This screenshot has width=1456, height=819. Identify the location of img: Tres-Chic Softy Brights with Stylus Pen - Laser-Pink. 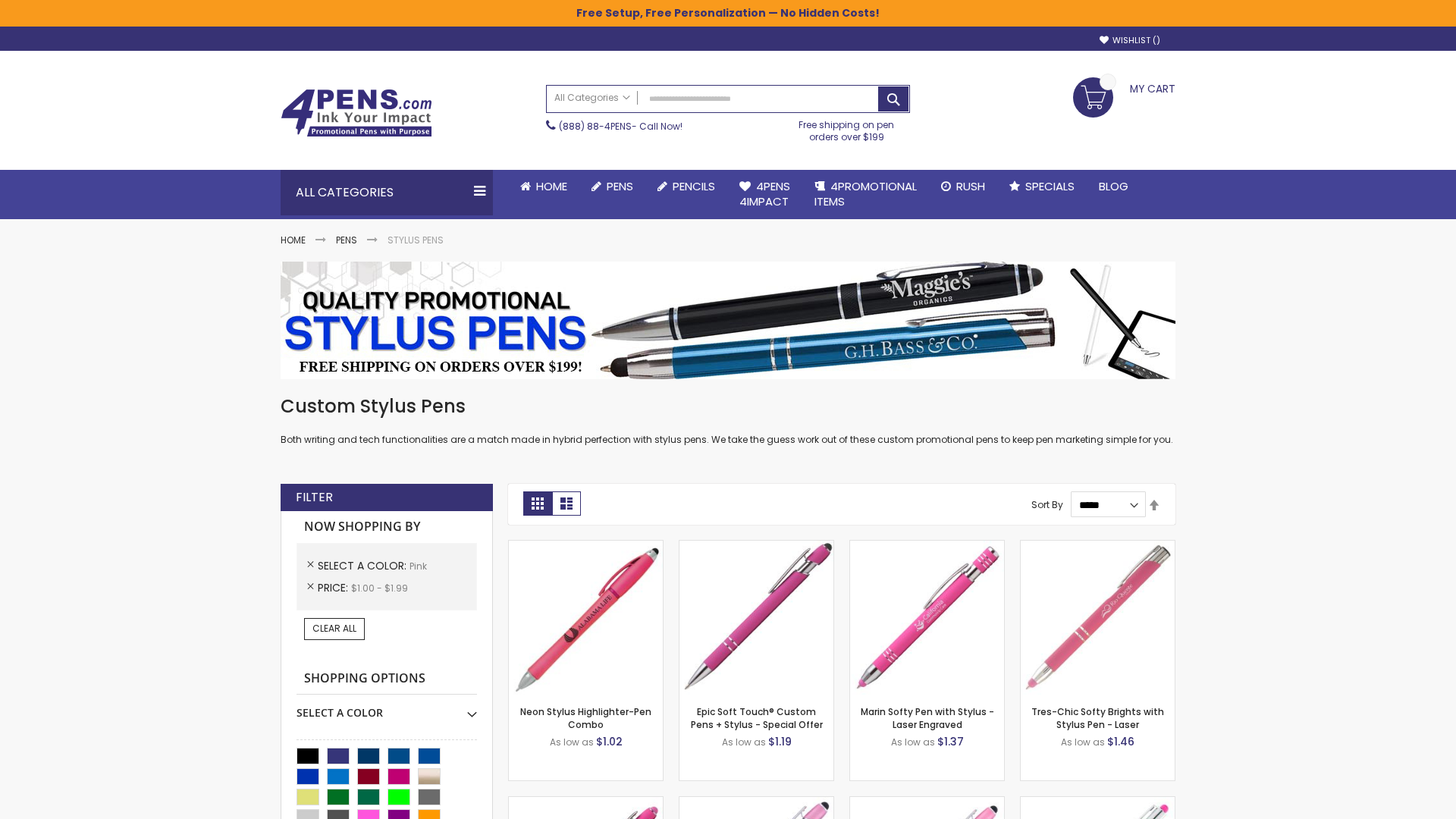
(1098, 617).